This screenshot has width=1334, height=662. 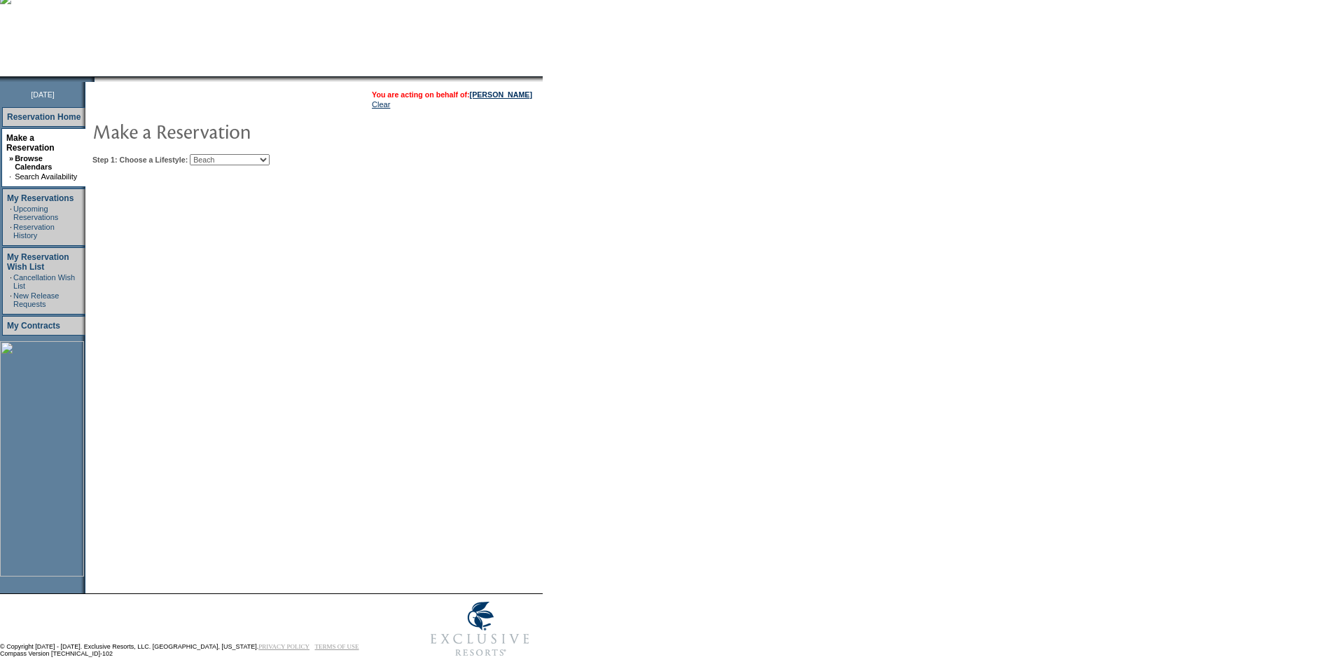 I want to click on a: New Release Requests, so click(x=36, y=300).